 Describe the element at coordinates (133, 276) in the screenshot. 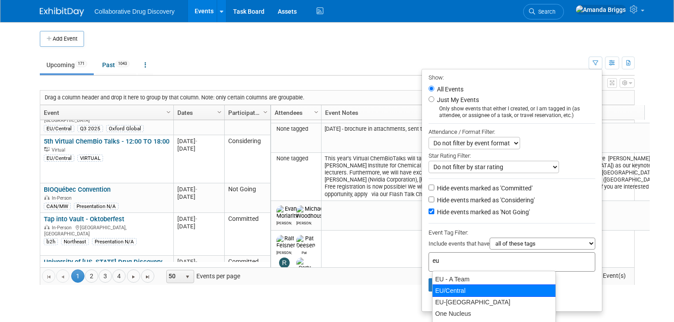

I see `a: Go to the next page` at that location.